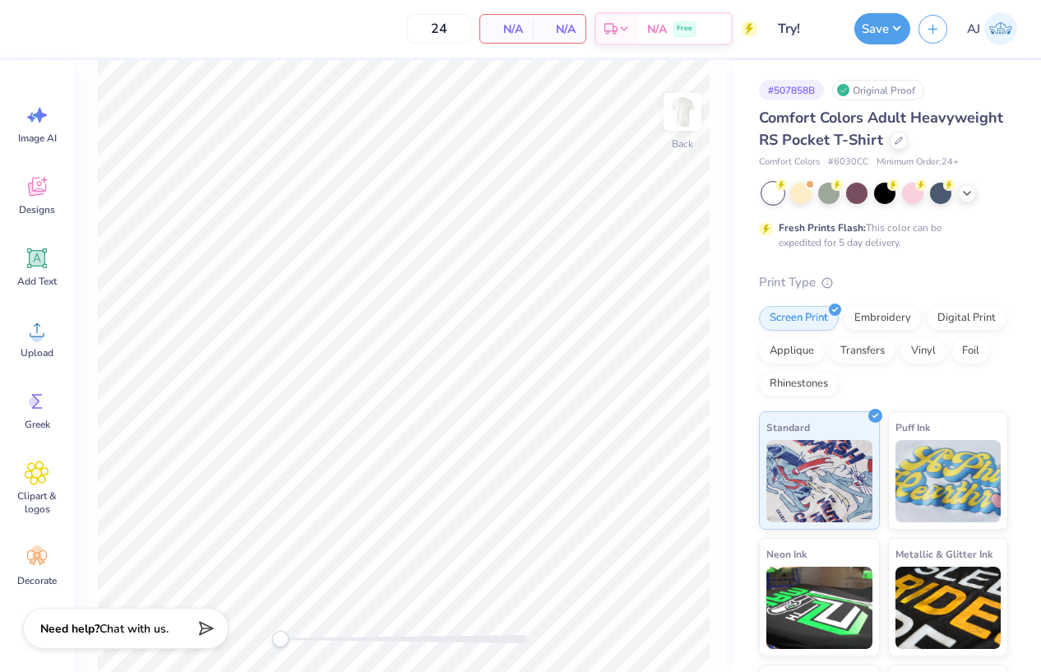 The height and width of the screenshot is (672, 1041). I want to click on div: Rhinestones, so click(799, 384).